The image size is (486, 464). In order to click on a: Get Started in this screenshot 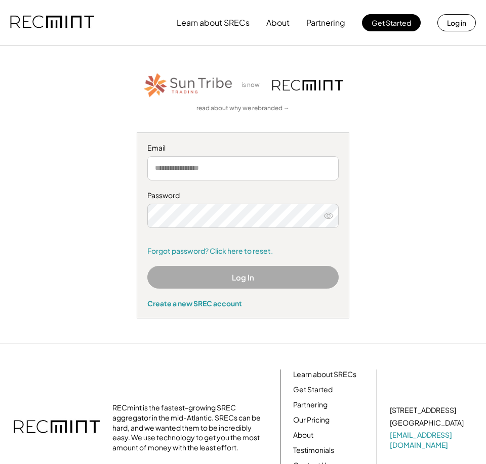, I will do `click(313, 390)`.